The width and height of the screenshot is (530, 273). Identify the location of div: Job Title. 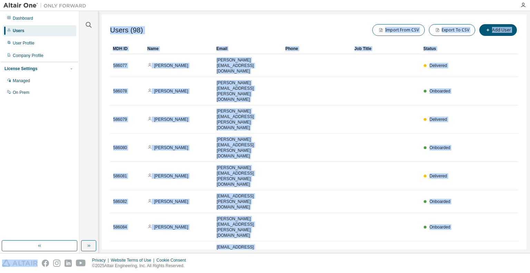
(386, 49).